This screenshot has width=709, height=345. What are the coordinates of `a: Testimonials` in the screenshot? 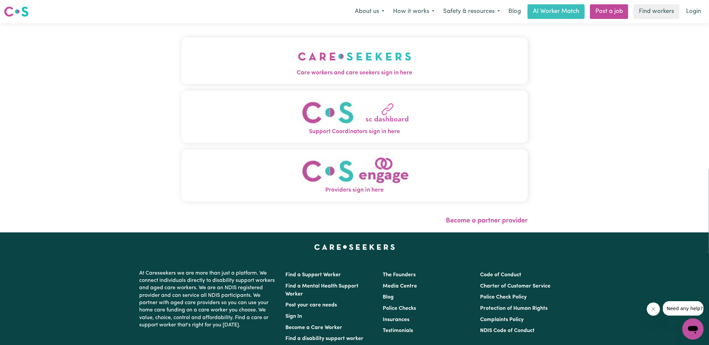 It's located at (398, 331).